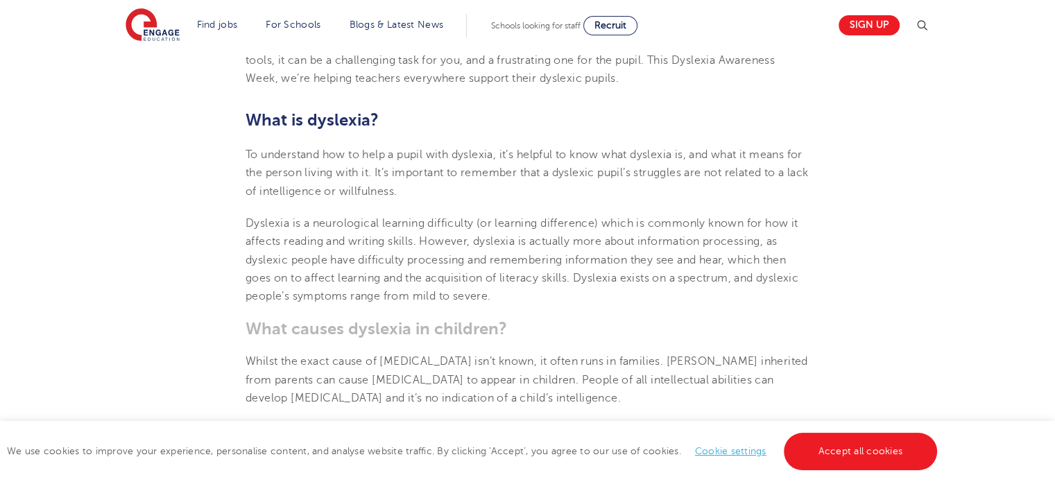 The height and width of the screenshot is (482, 1055). What do you see at coordinates (293, 24) in the screenshot?
I see `a: For Schools` at bounding box center [293, 24].